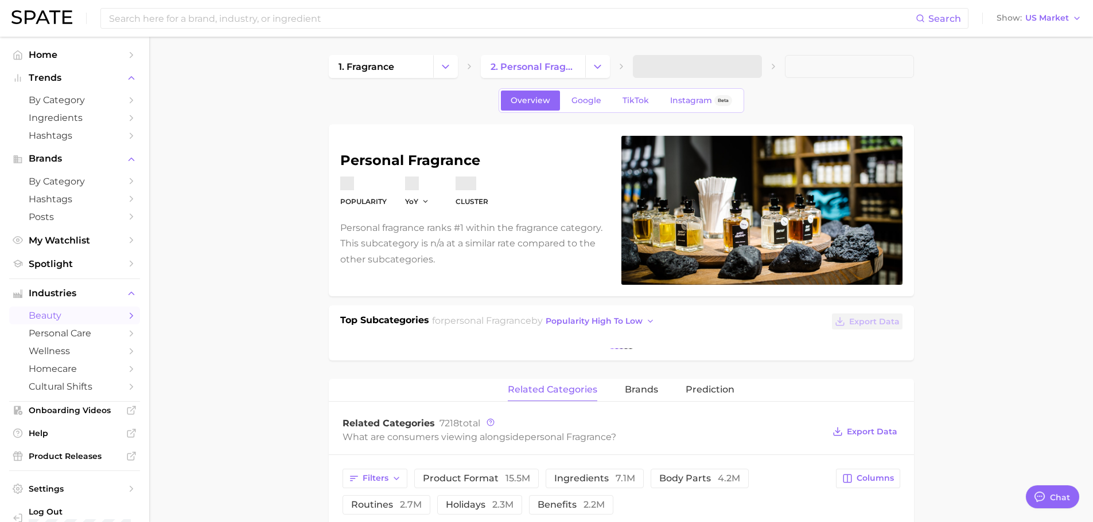 Image resolution: width=1093 pixels, height=522 pixels. What do you see at coordinates (701, 100) in the screenshot?
I see `a: InstagramBeta` at bounding box center [701, 100].